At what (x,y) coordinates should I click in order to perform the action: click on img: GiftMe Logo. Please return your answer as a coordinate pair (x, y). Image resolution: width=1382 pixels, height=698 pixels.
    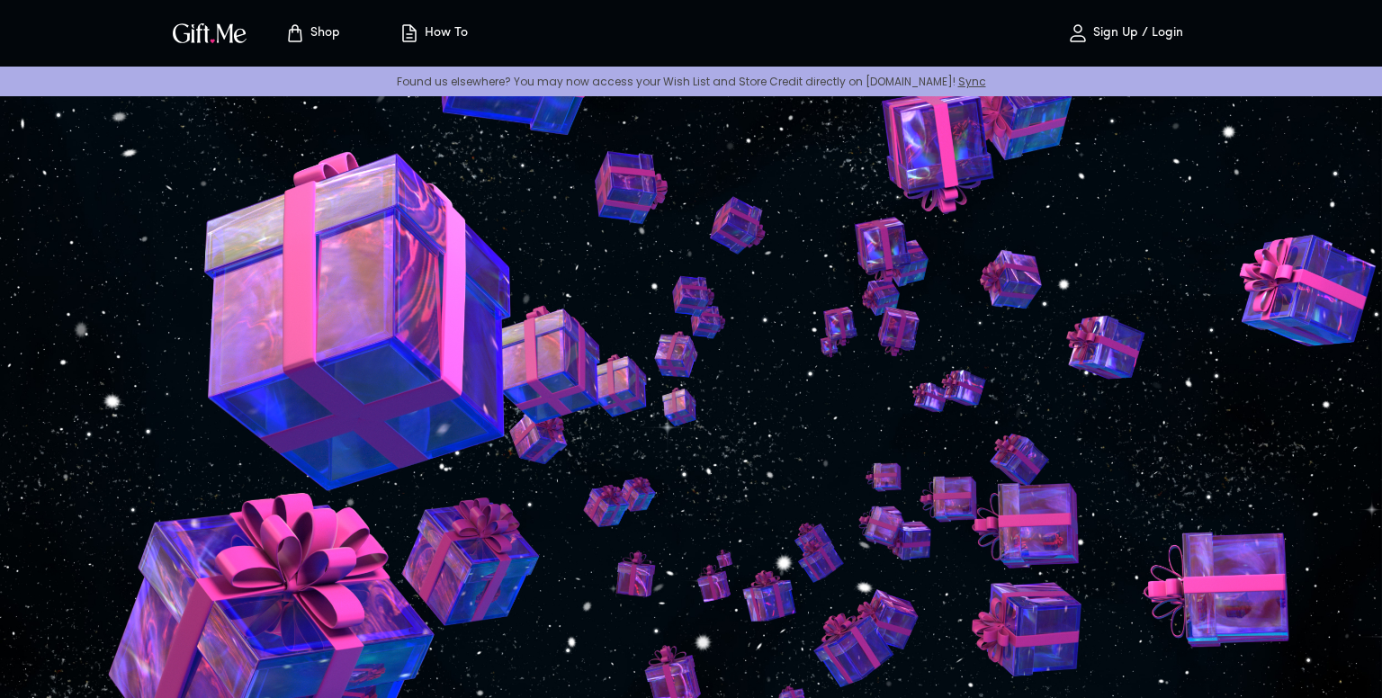
    Looking at the image, I should click on (210, 32).